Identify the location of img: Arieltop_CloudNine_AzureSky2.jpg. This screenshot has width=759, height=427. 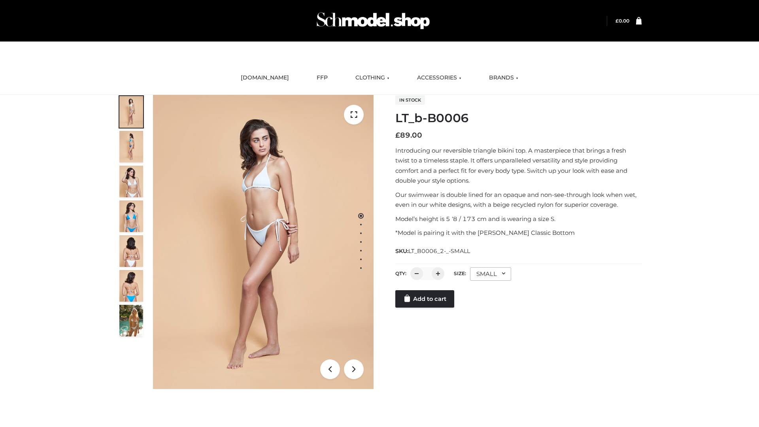
(131, 321).